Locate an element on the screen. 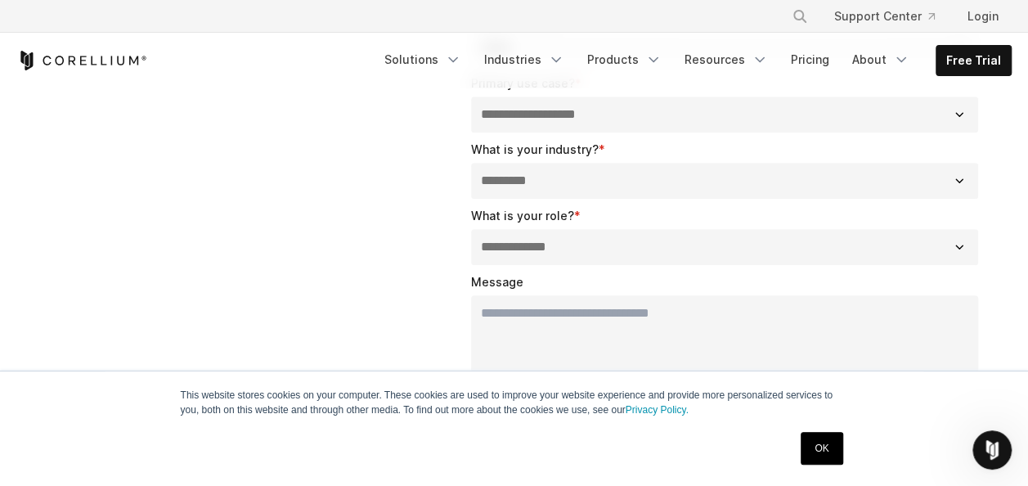 The image size is (1028, 486). p: This website stores cookies on your computer. These cookies are used to improve your website expe... is located at coordinates (514, 402).